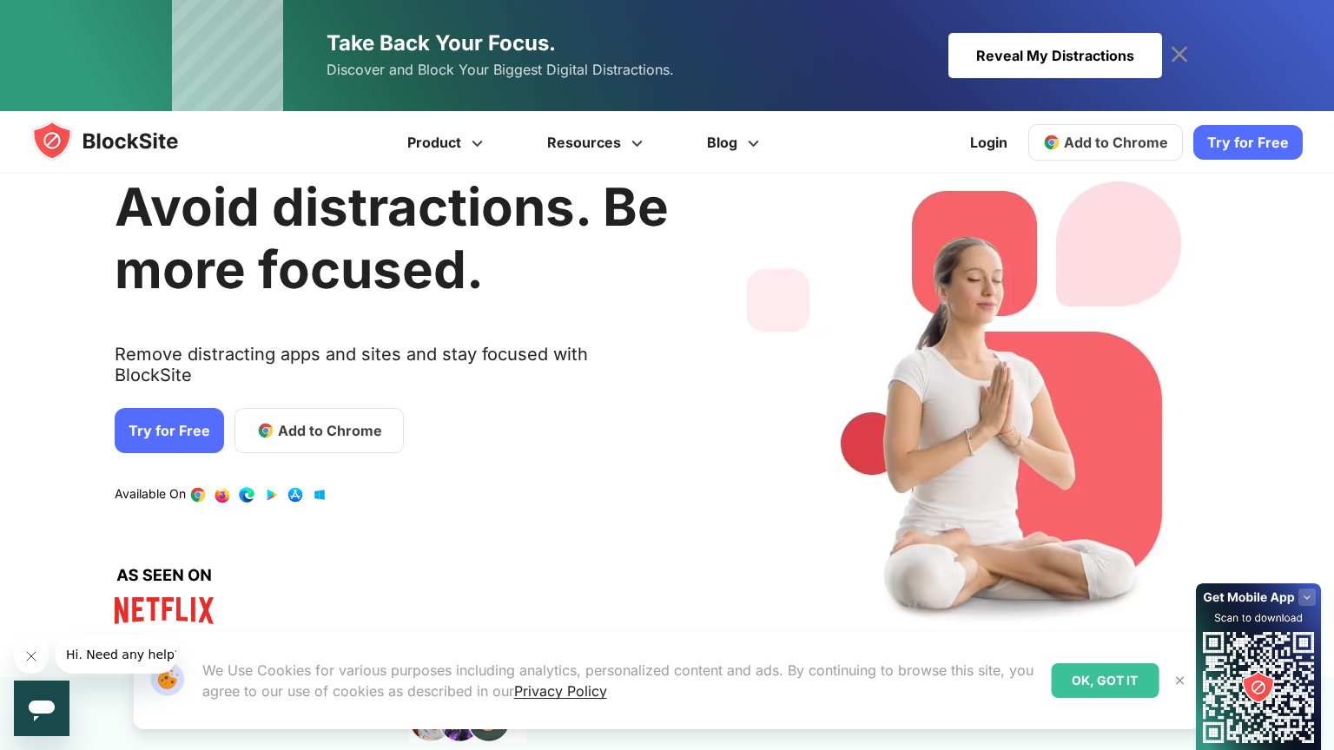 This screenshot has width=1334, height=750. Describe the element at coordinates (441, 43) in the screenshot. I see `span: Take Back Your Focus.` at that location.